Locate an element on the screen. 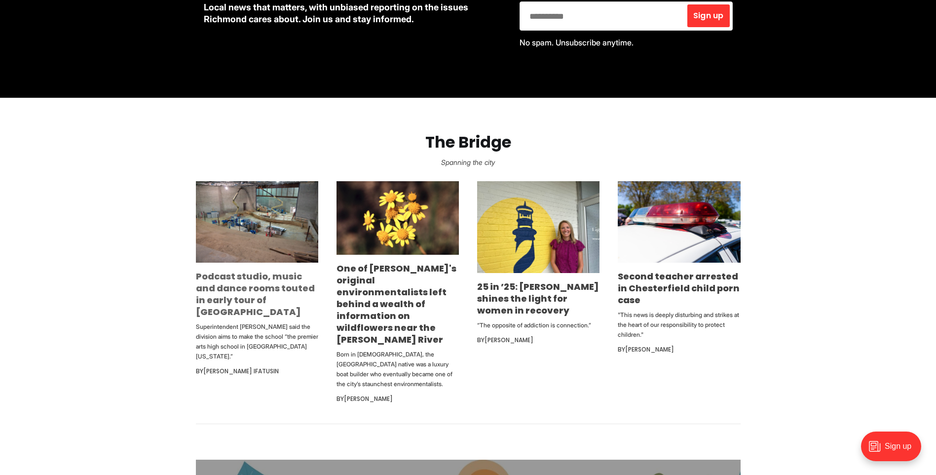 This screenshot has width=936, height=475. img: Podcast studio, music and dance rooms touted in early tour of new Richmond high school is located at coordinates (257, 222).